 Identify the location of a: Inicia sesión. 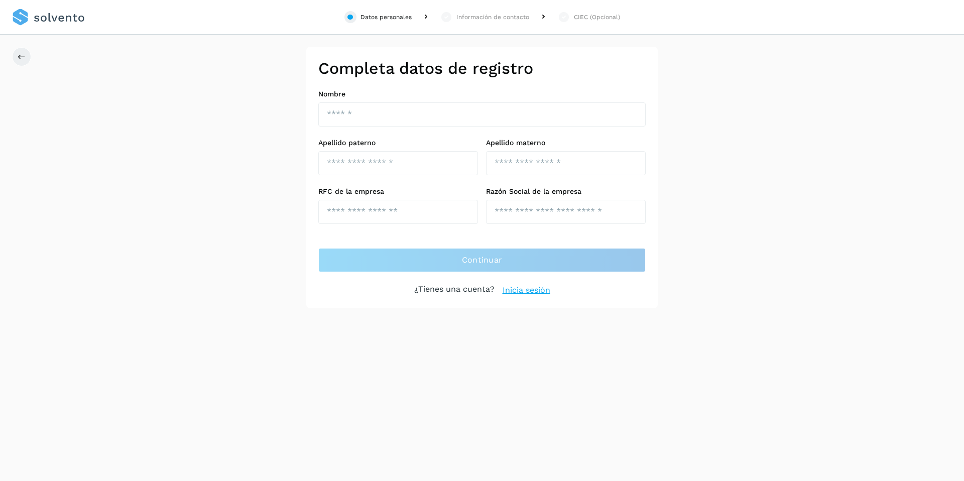
(526, 290).